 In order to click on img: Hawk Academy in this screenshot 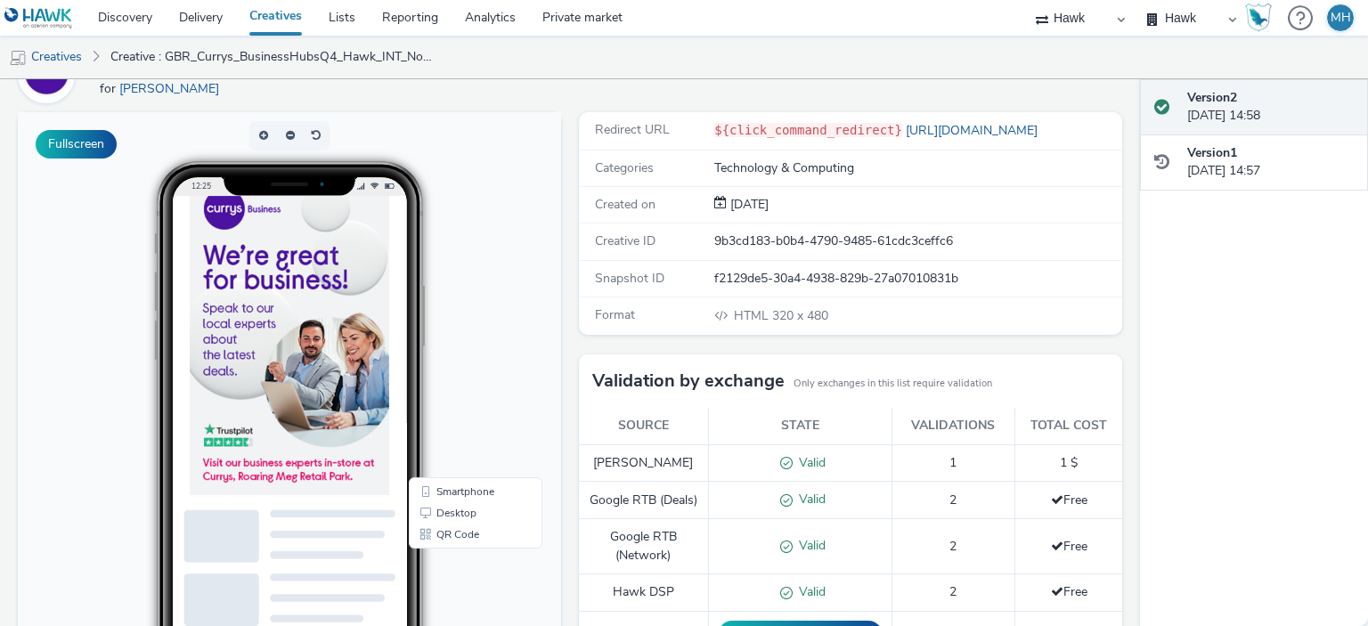, I will do `click(1258, 18)`.